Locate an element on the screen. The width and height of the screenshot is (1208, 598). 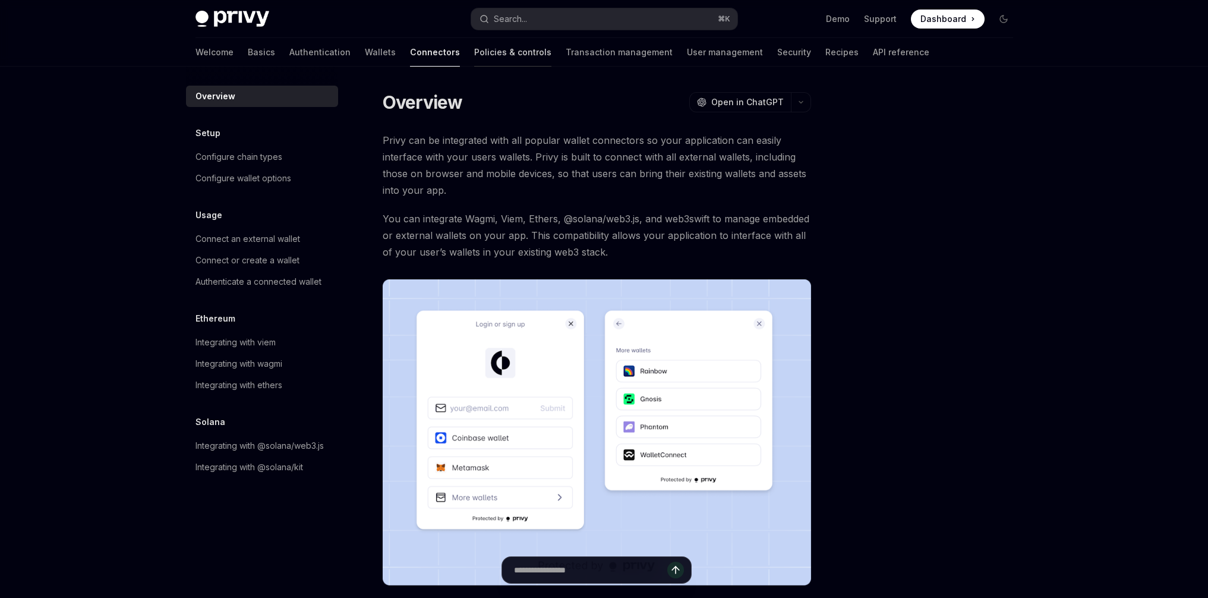
a: Configure chain types is located at coordinates (262, 157).